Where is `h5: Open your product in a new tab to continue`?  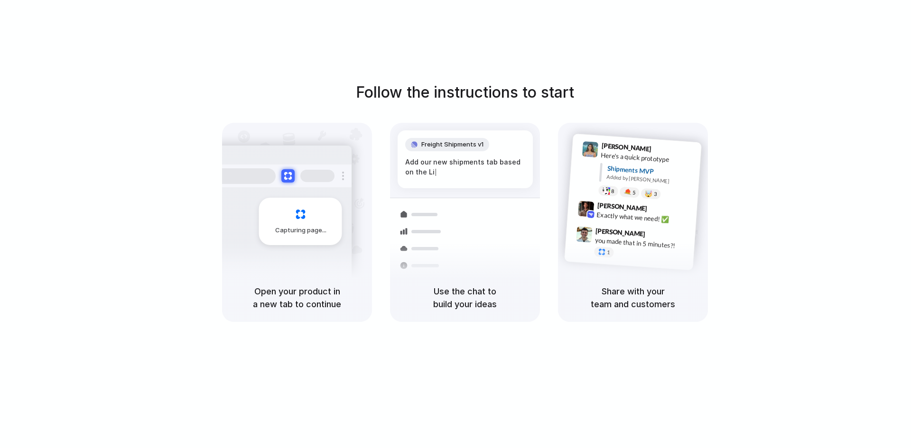
h5: Open your product in a new tab to continue is located at coordinates (297, 298).